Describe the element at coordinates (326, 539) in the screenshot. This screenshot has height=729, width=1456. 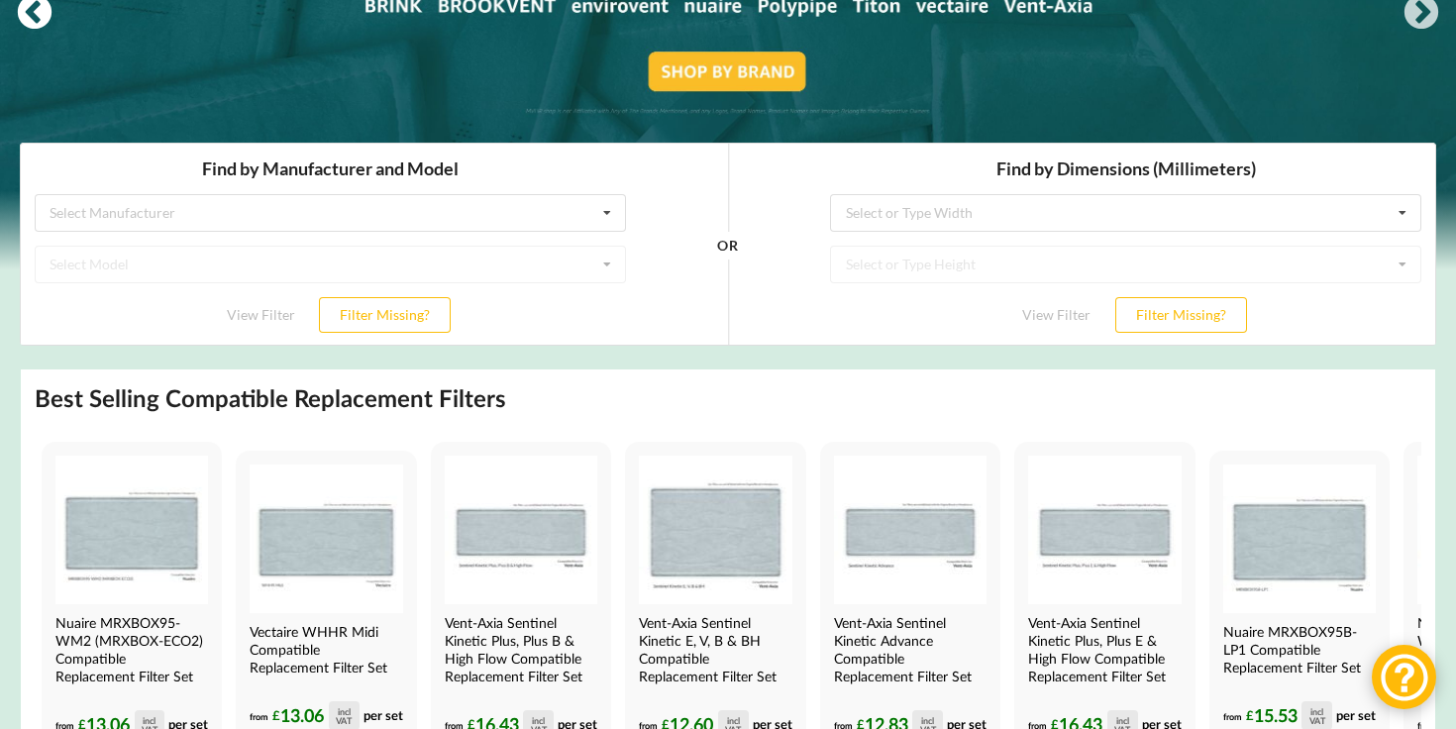
I see `img: Vectaire WHHR Midi Compatible MVHR Filter Replacement Set from MVHR.shop` at that location.